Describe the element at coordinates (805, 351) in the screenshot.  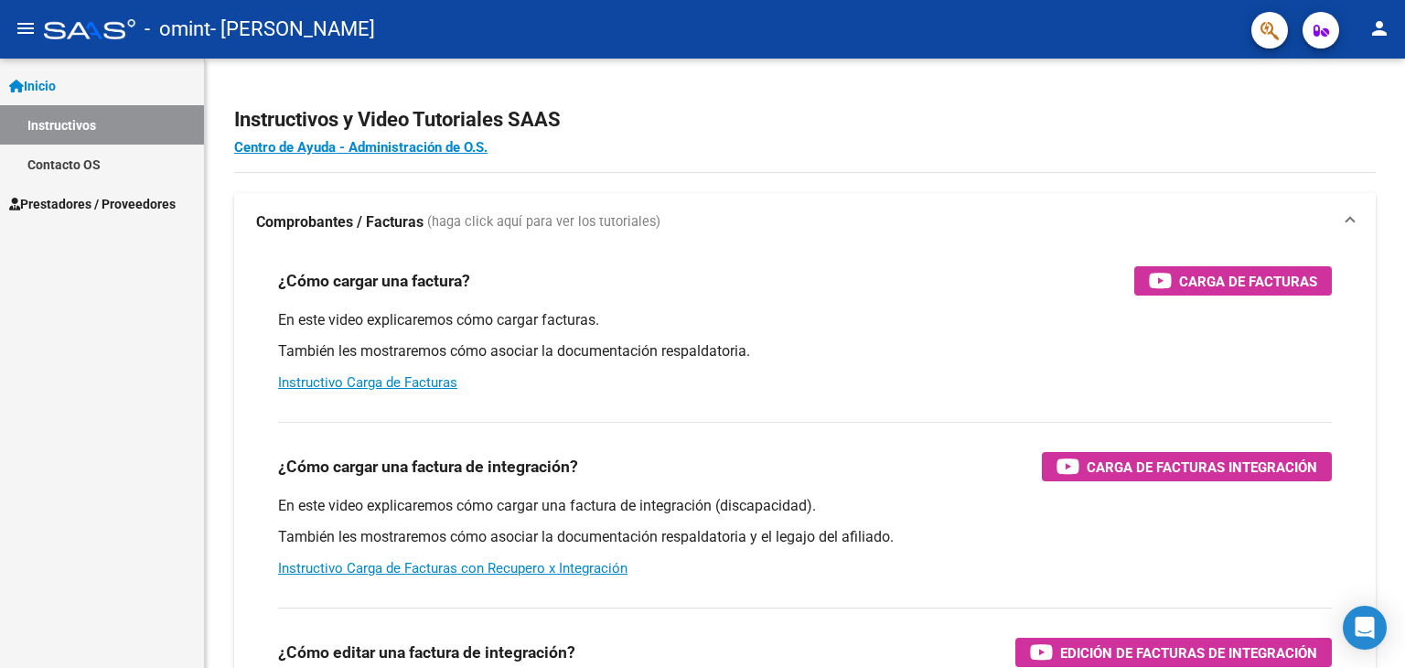
I see `p: También les mostraremos cómo asociar la documentación respaldatoria.` at that location.